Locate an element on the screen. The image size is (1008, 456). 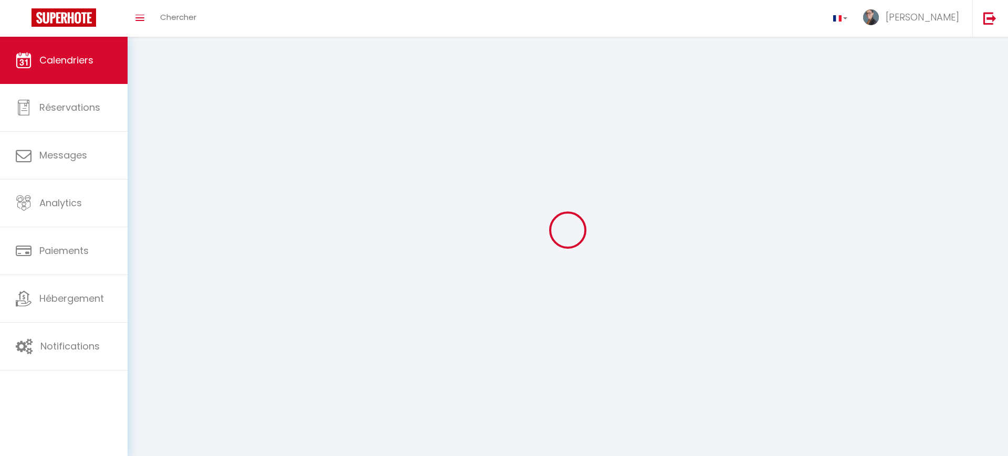
span: Chercher is located at coordinates (178, 17).